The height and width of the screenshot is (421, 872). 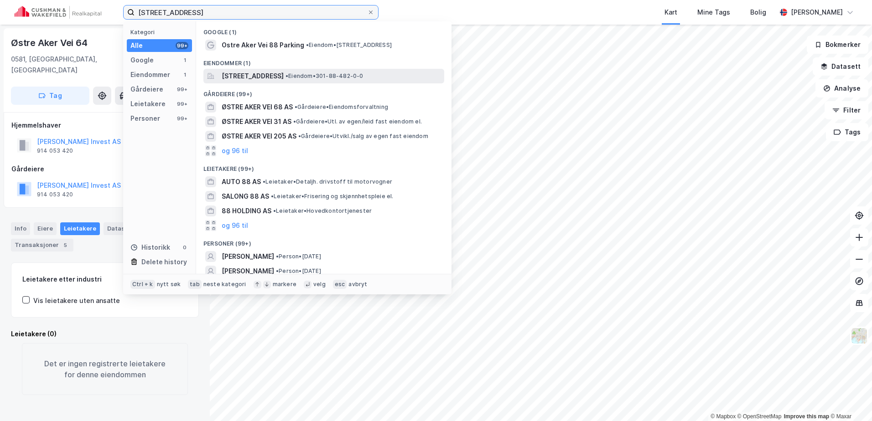 I want to click on div: Alle, so click(x=136, y=46).